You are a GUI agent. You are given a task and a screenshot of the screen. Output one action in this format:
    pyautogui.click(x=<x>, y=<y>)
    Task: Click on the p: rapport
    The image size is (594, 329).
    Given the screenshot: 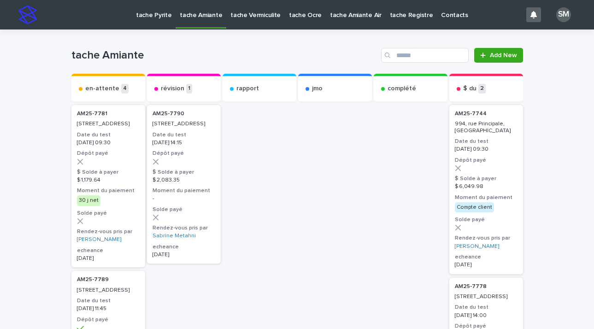 What is the action you would take?
    pyautogui.click(x=247, y=88)
    